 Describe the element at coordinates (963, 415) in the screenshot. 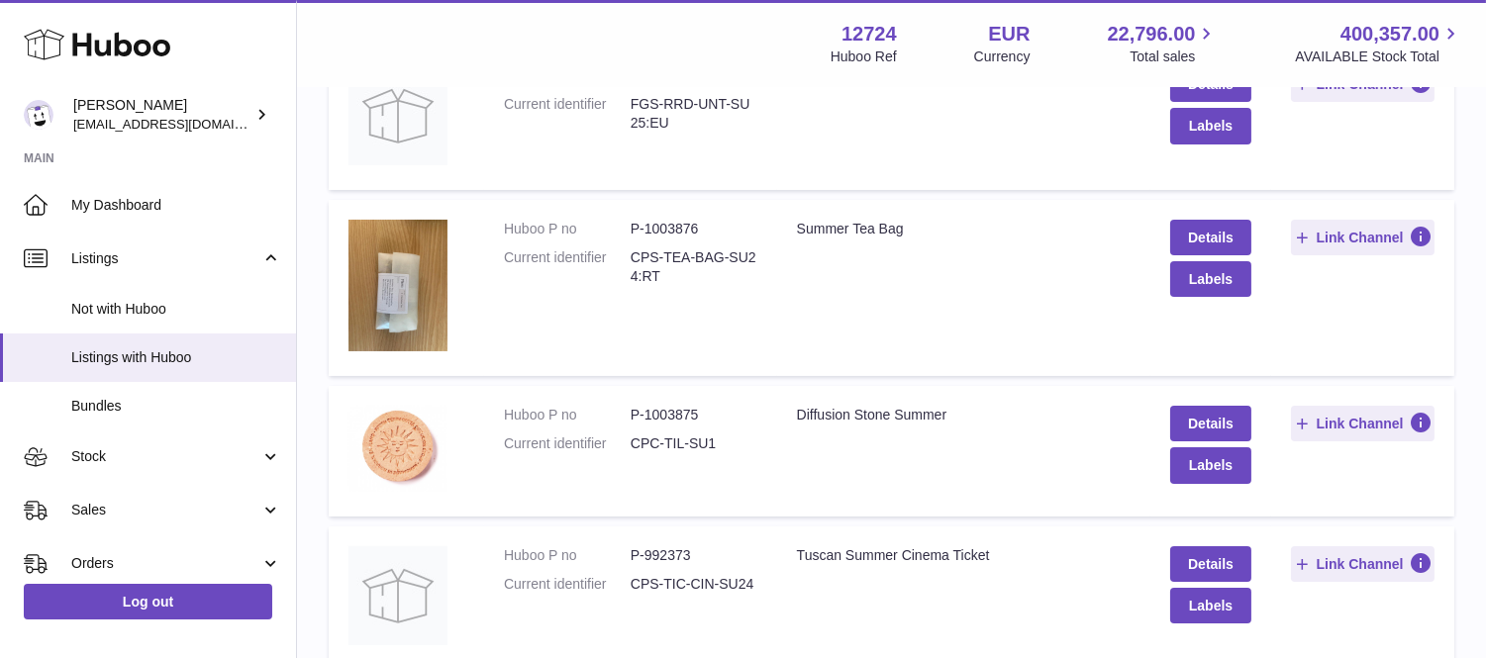

I see `div: Diffusion Stone Summer` at that location.